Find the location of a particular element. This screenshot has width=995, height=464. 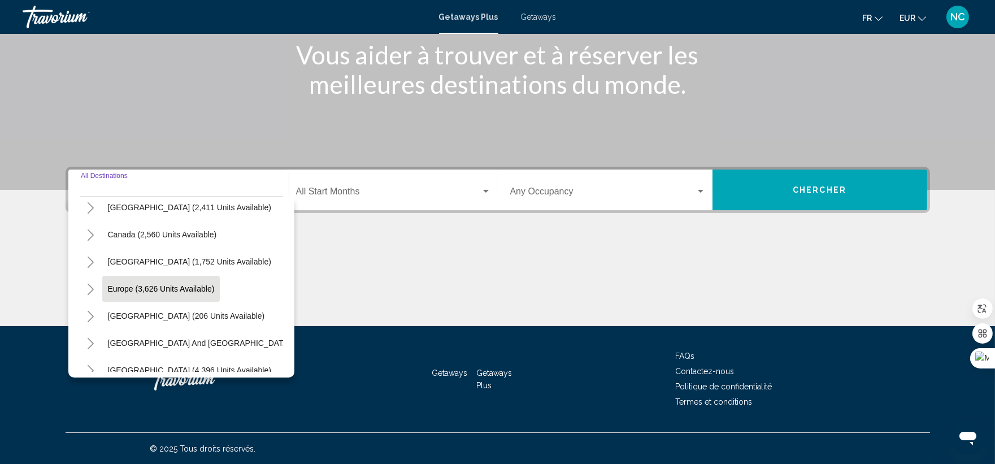

span: FAQs is located at coordinates (685, 356).